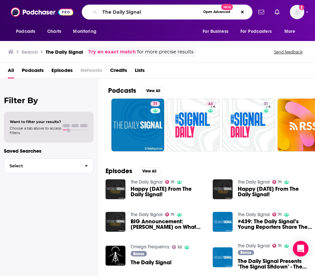 Image resolution: width=315 pixels, height=276 pixels. Describe the element at coordinates (64, 52) in the screenshot. I see `h3: The Daily Signal` at that location.